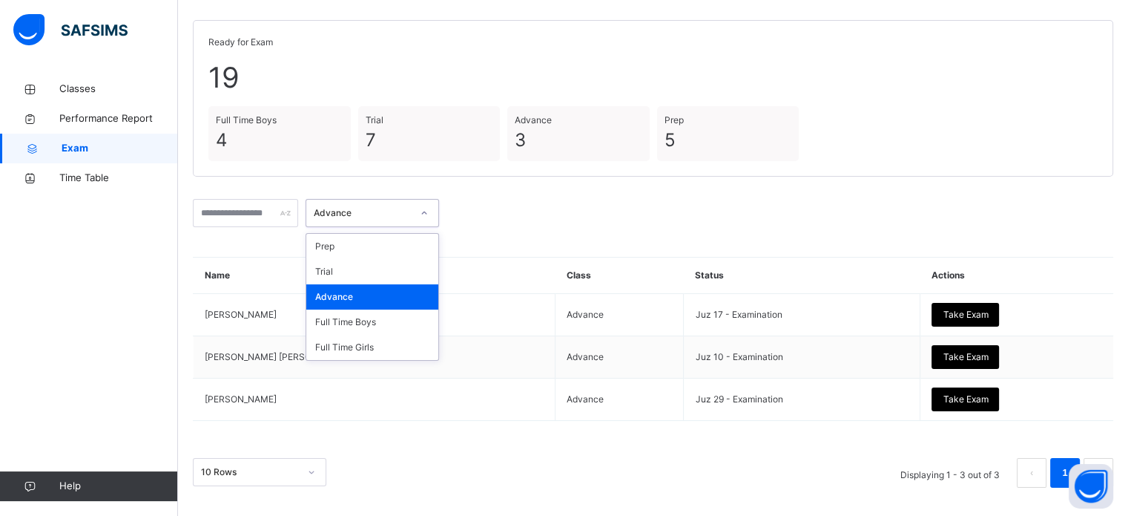  What do you see at coordinates (729, 120) in the screenshot?
I see `span: Prep` at bounding box center [729, 120].